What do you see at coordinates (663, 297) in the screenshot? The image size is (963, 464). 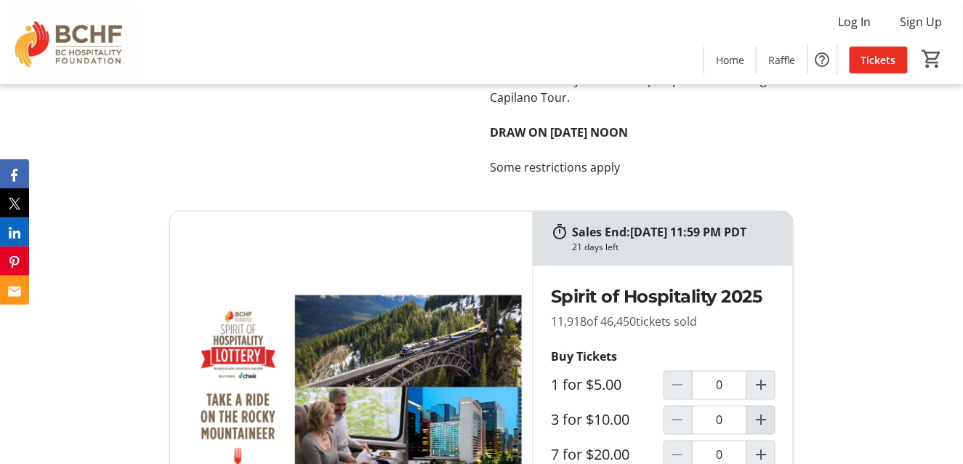 I see `h2: Spirit of Hospitality 2025` at bounding box center [663, 297].